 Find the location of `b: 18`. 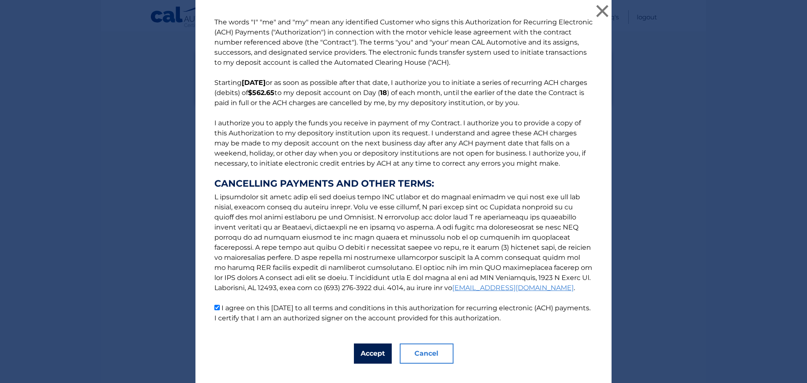

b: 18 is located at coordinates (383, 92).